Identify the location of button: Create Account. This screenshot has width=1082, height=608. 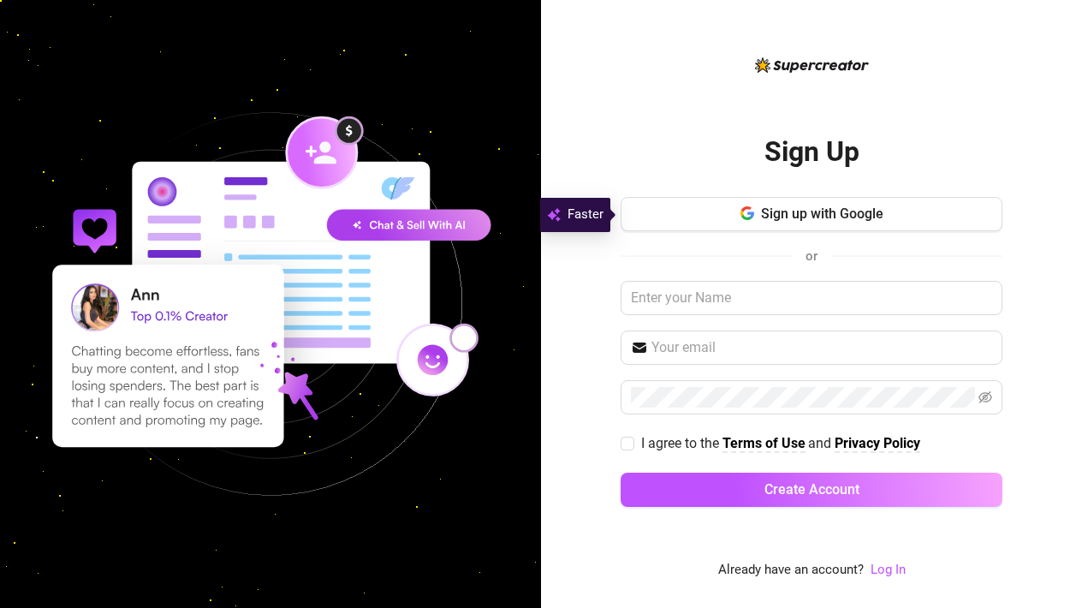
(811, 490).